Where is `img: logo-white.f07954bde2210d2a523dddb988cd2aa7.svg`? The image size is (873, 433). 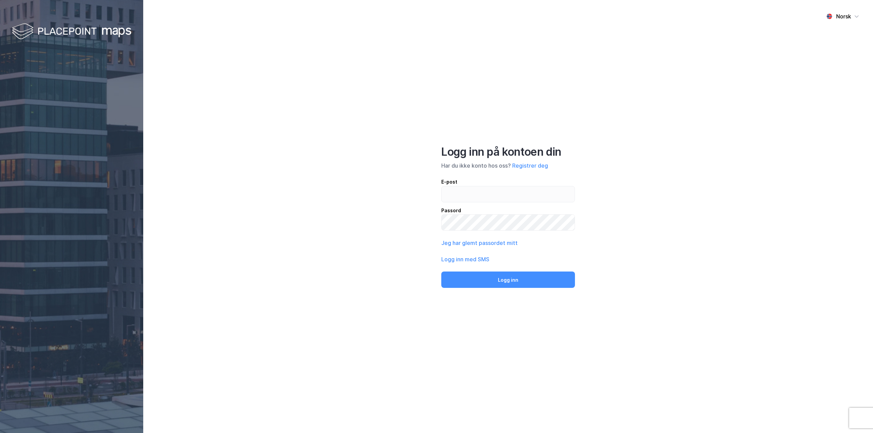 img: logo-white.f07954bde2210d2a523dddb988cd2aa7.svg is located at coordinates (72, 32).